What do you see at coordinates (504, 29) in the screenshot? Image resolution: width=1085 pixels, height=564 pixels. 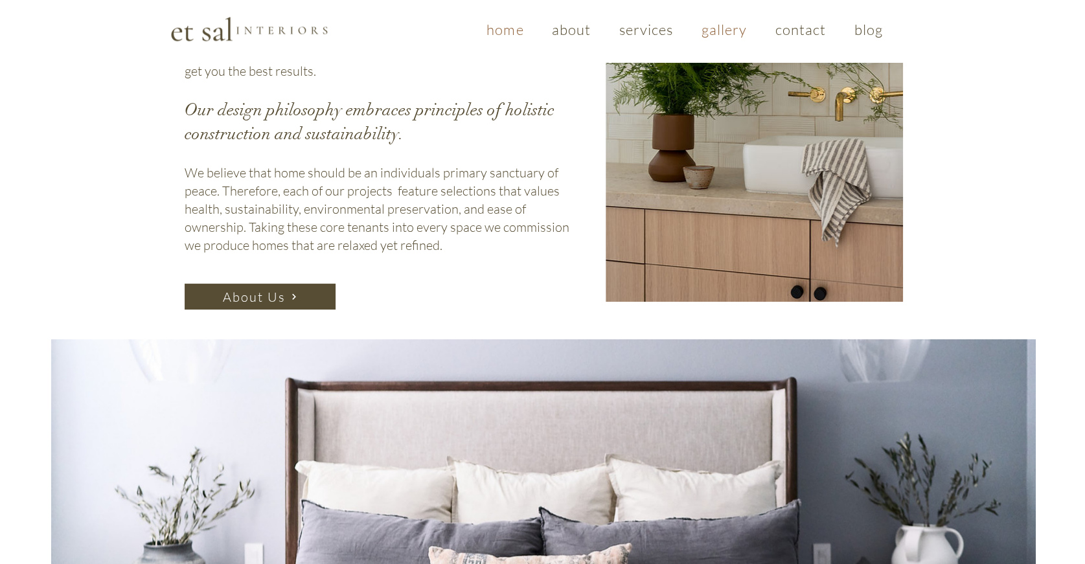 I see `span: home` at bounding box center [504, 29].